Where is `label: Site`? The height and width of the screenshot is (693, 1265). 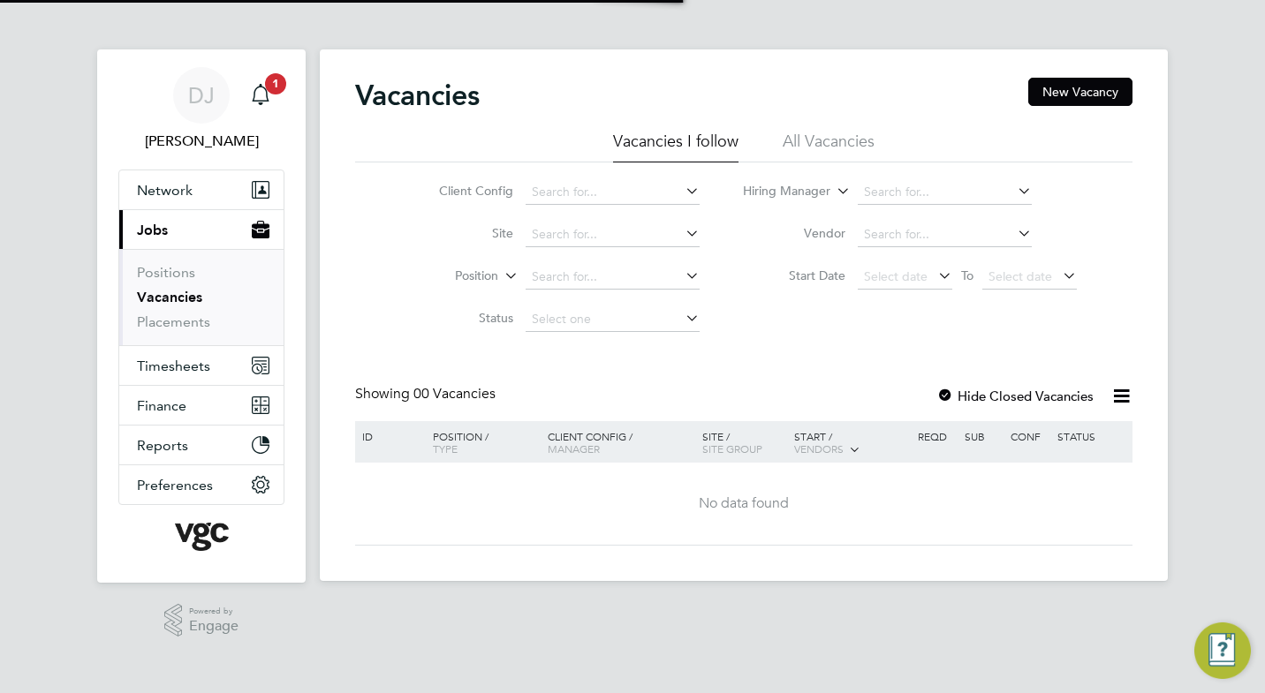
label: Site is located at coordinates (462, 233).